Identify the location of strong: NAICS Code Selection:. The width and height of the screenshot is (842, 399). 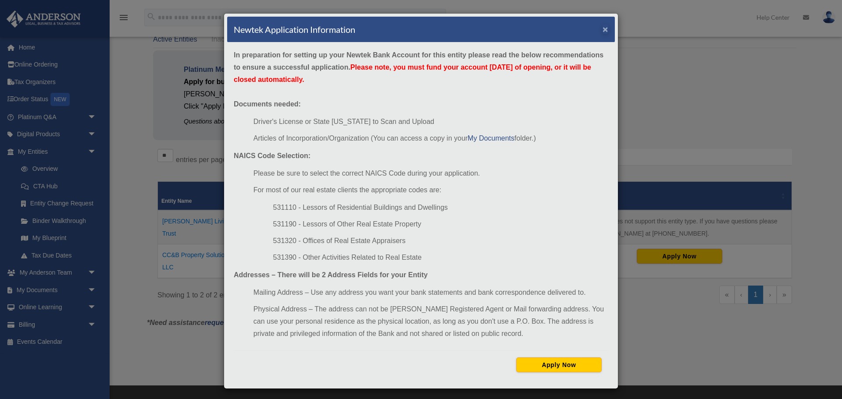
(272, 156).